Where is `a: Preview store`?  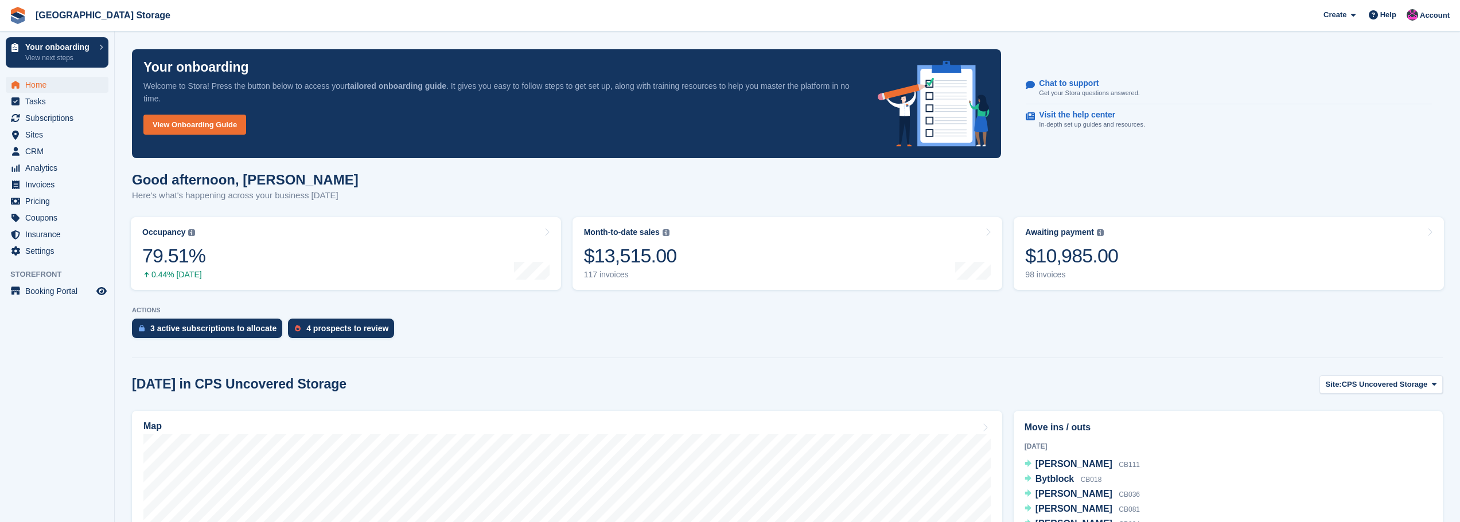
a: Preview store is located at coordinates (102, 291).